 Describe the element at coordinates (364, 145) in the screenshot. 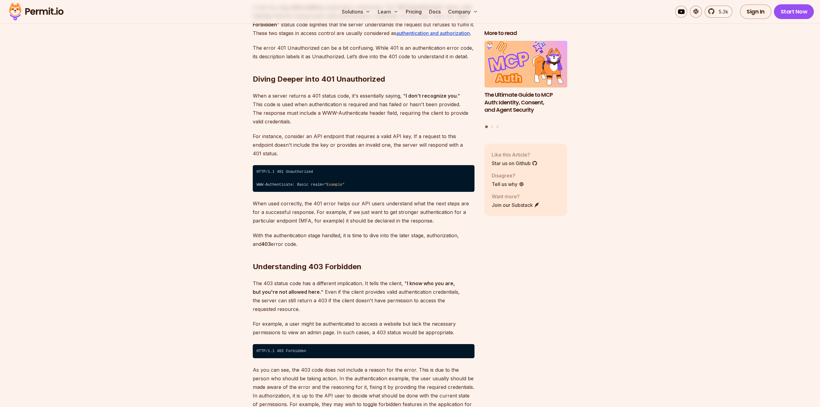

I see `p: For instance, consider an API endpoint that requires a valid API key. If a request to this endpoi...` at that location.